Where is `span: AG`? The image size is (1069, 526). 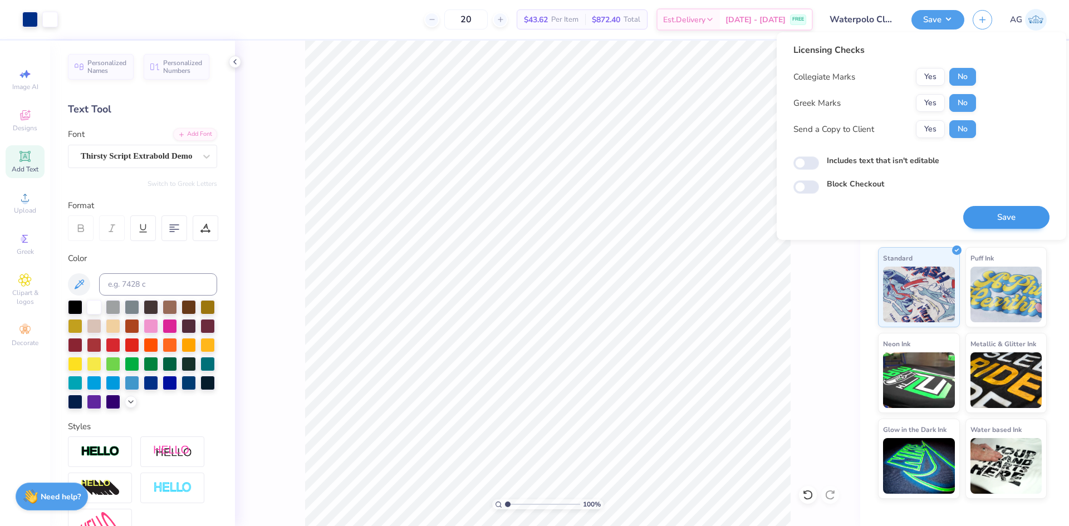
span: AG is located at coordinates (1016, 19).